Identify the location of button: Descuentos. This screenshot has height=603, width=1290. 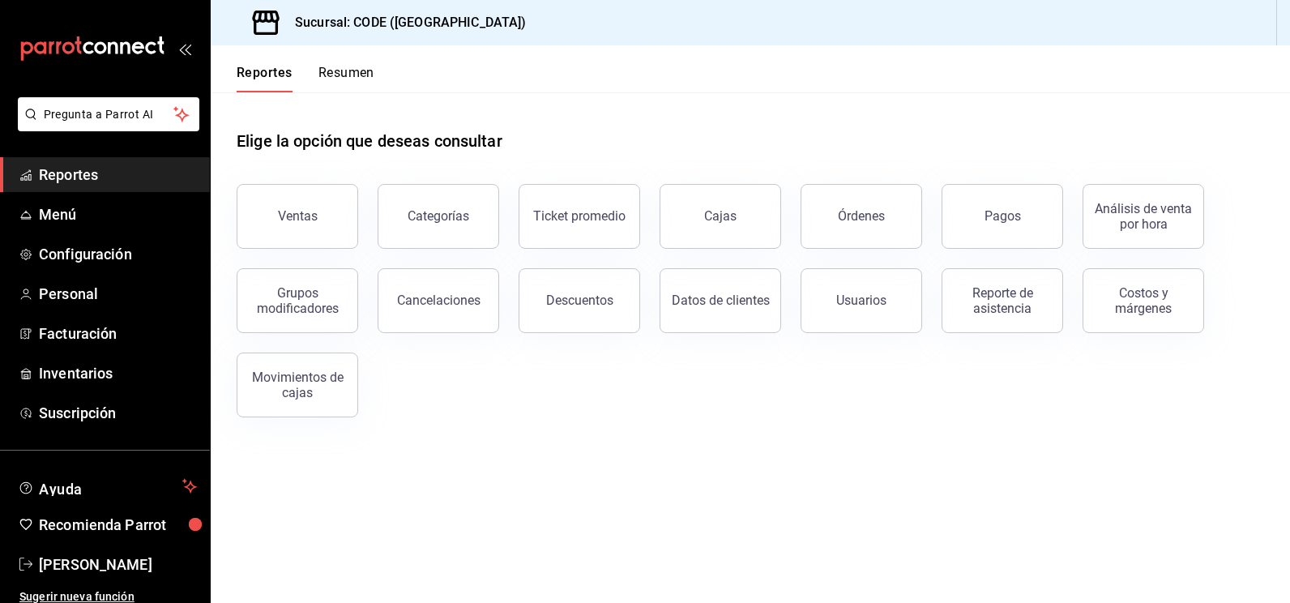
(579, 301).